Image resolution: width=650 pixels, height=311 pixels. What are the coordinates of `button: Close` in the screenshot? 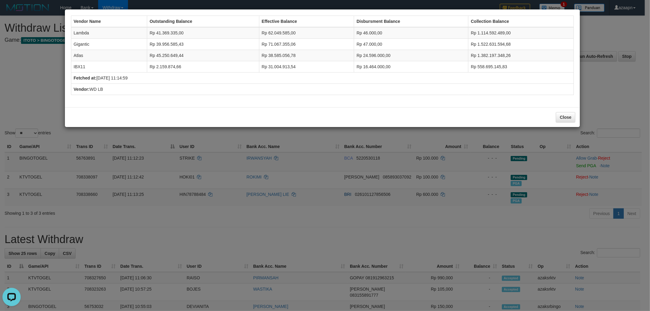 It's located at (565, 117).